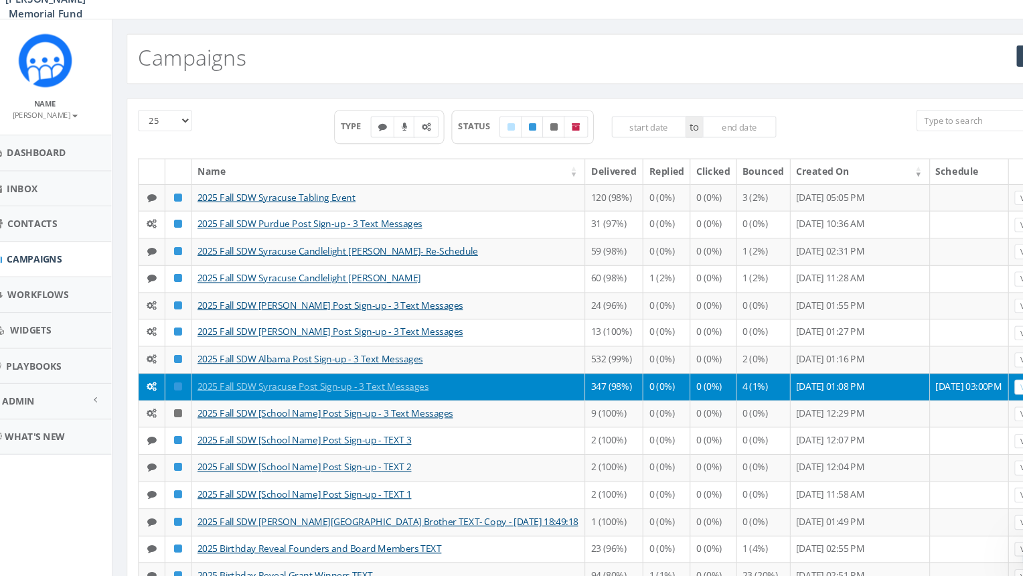  I want to click on a: 2025 Birthday Reveal Grant Winners TEXT, so click(287, 561).